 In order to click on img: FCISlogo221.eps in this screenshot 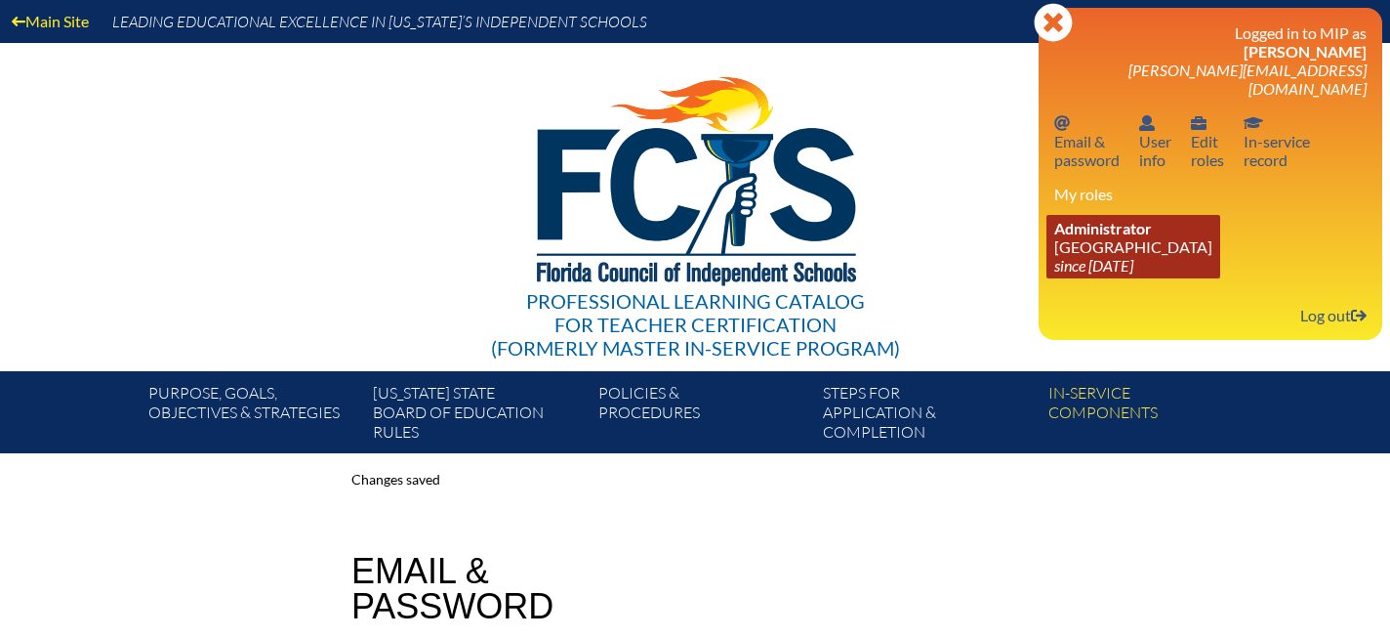, I will do `click(695, 176)`.